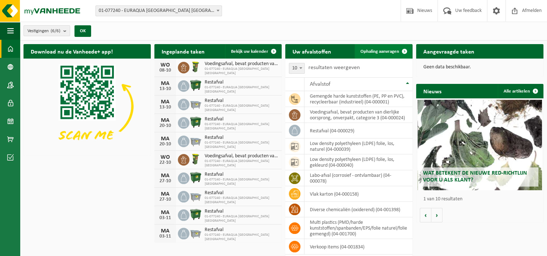 This screenshot has height=256, width=547. I want to click on button: Vorige, so click(426, 215).